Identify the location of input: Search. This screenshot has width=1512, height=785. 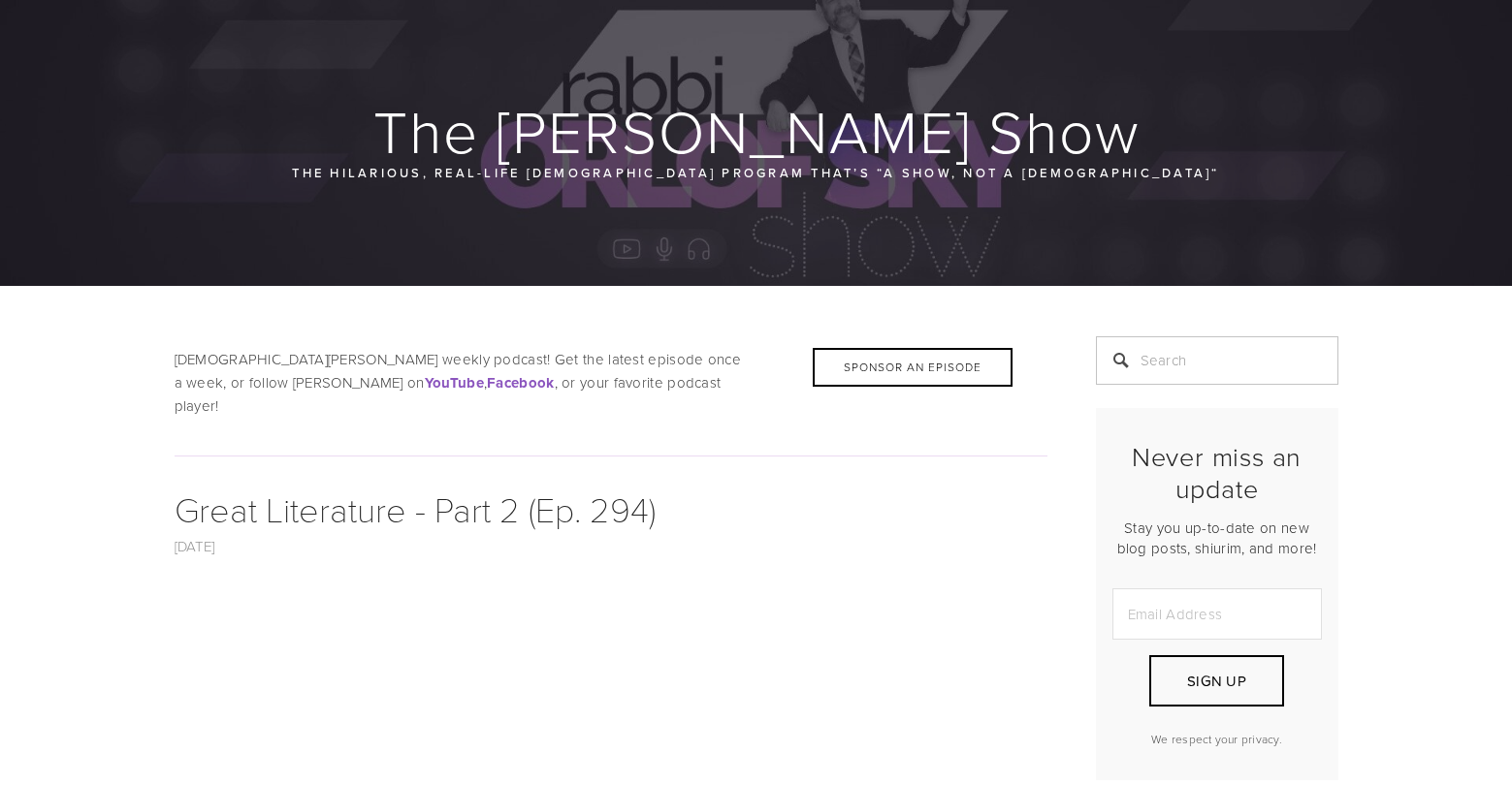
(1217, 360).